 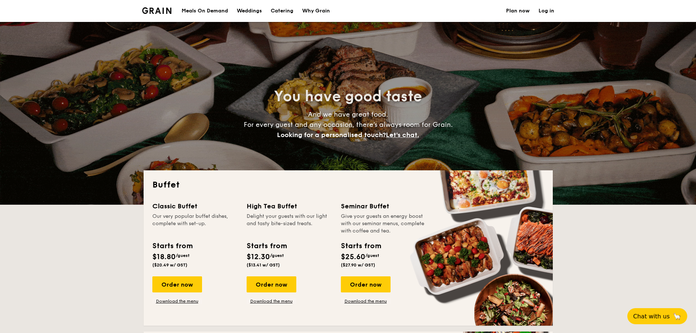 I want to click on div: Give your guests an energy boost with our seminar menus, complete with coffee and tea., so click(x=383, y=224).